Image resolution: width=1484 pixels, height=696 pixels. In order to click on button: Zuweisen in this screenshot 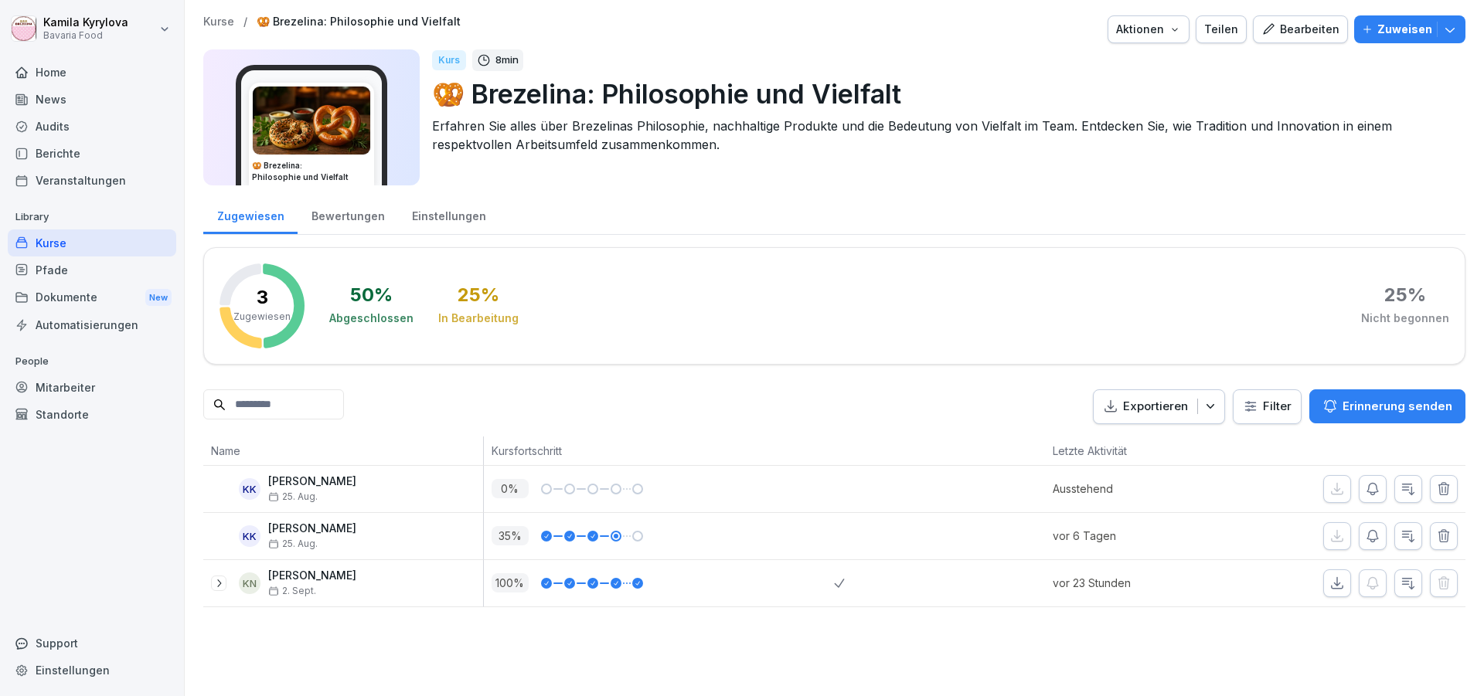, I will do `click(1410, 29)`.